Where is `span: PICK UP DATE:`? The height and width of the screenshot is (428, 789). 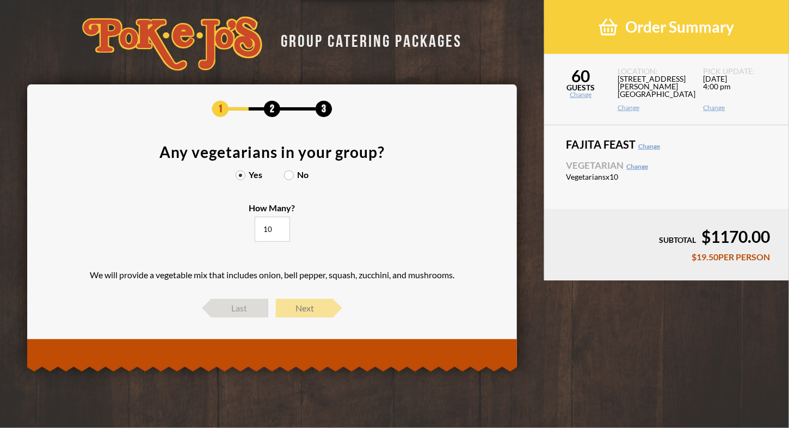 span: PICK UP DATE: is located at coordinates (739, 71).